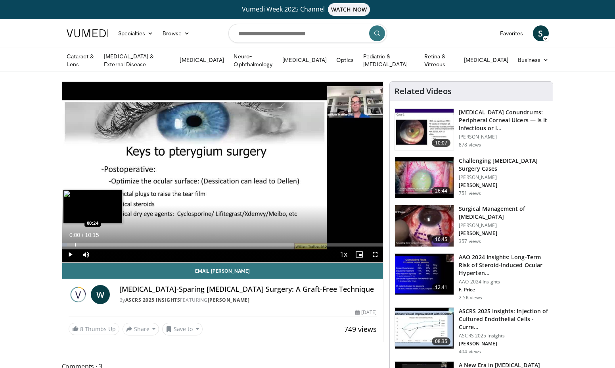 This screenshot has width=615, height=368. I want to click on p: 2.5K views, so click(470, 297).